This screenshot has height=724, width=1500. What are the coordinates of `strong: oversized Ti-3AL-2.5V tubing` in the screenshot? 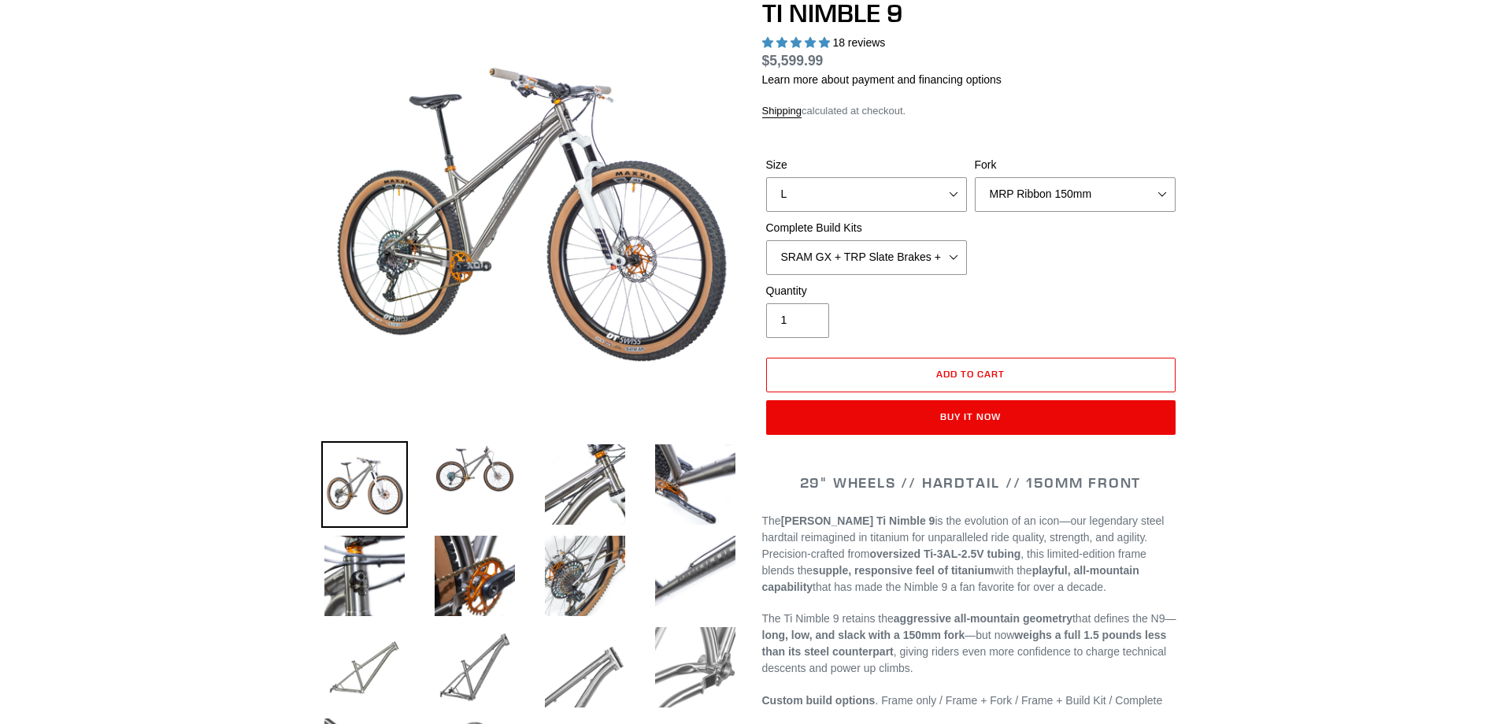 It's located at (945, 554).